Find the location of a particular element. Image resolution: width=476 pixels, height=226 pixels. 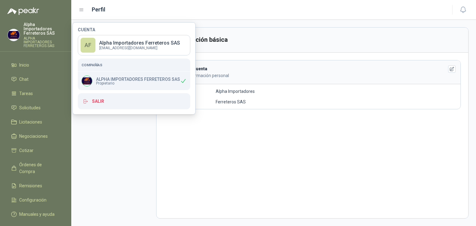

a: Tareas is located at coordinates (36, 94).